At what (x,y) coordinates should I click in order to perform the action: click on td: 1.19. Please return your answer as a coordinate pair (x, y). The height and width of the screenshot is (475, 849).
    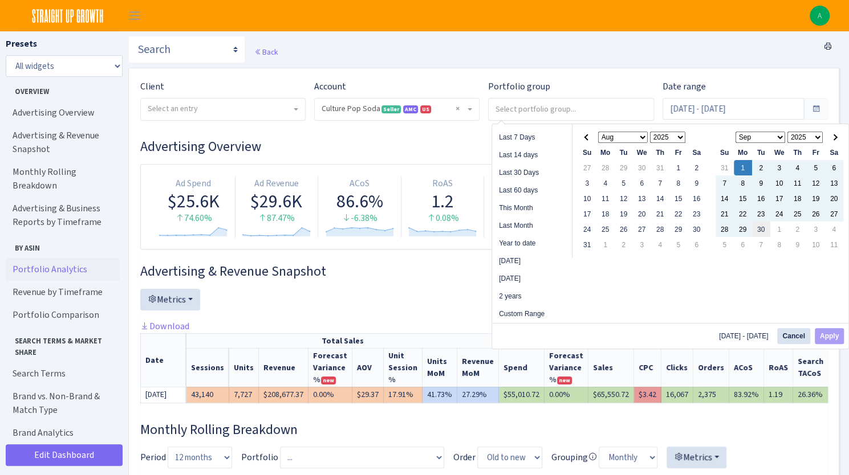
    Looking at the image, I should click on (778, 395).